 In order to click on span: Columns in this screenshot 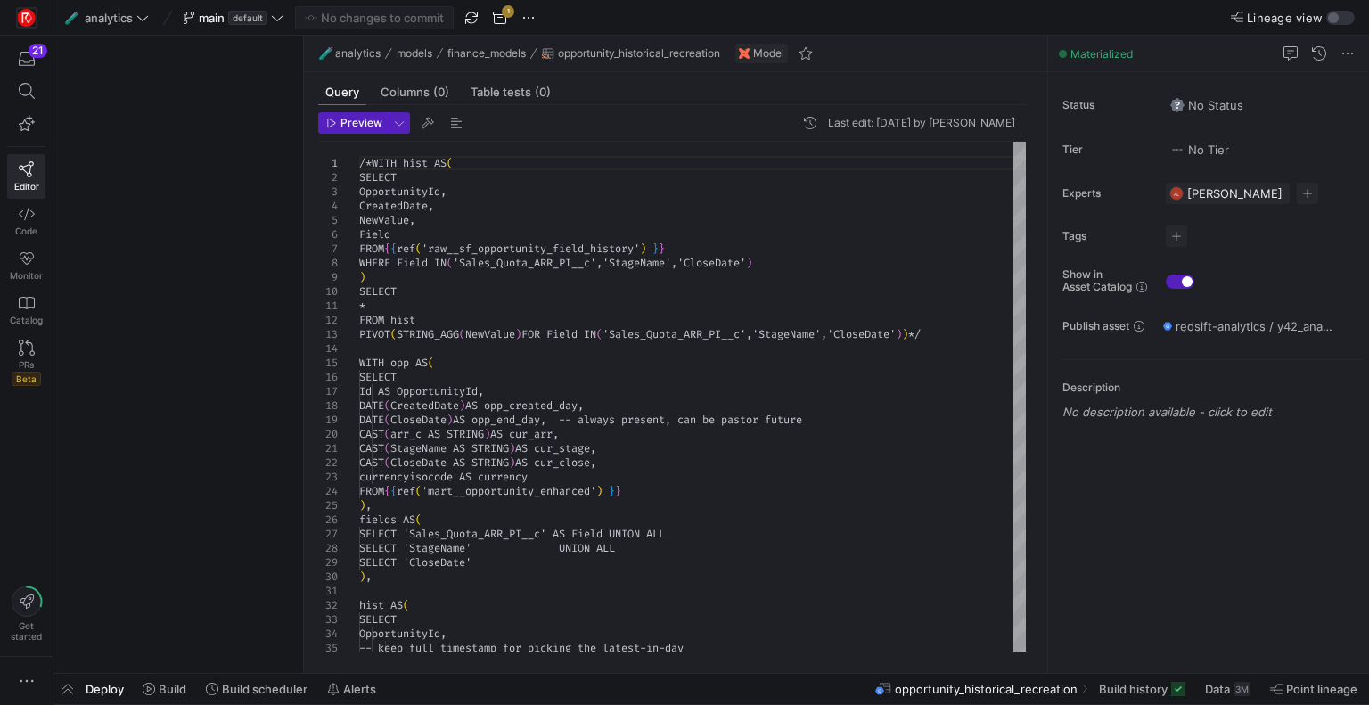, I will do `click(415, 92)`.